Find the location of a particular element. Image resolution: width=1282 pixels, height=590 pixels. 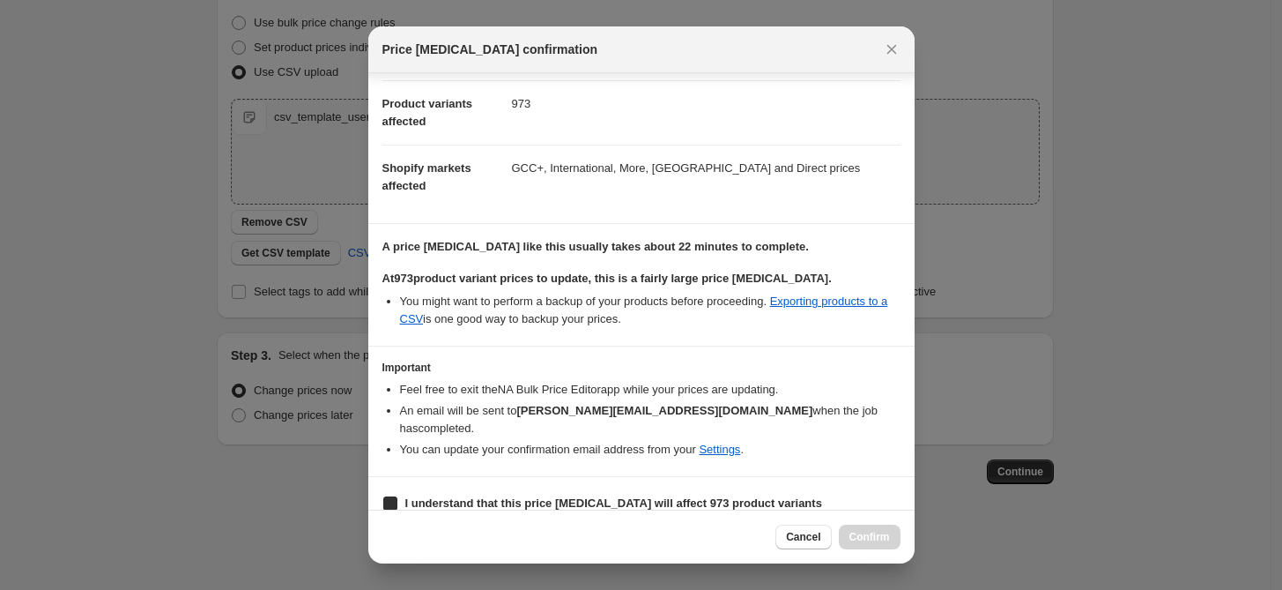

h3: Important is located at coordinates (642, 368).